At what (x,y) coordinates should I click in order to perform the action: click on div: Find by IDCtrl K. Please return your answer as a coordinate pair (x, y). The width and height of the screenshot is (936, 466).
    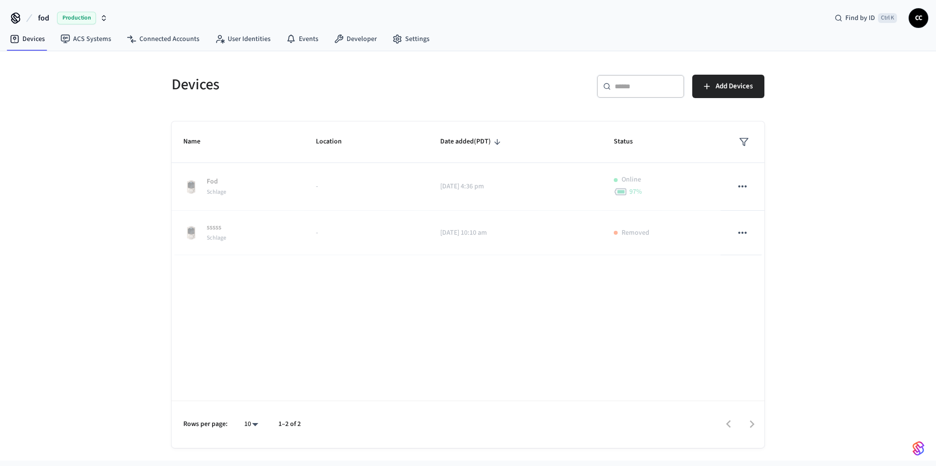
    Looking at the image, I should click on (866, 18).